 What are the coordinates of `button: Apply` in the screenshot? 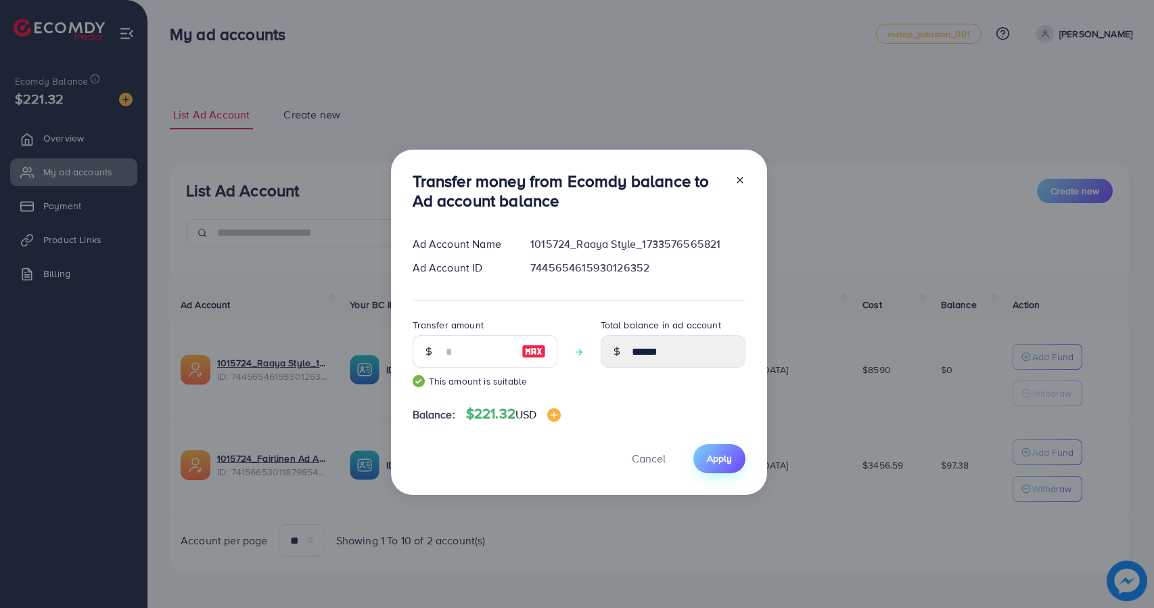 It's located at (719, 458).